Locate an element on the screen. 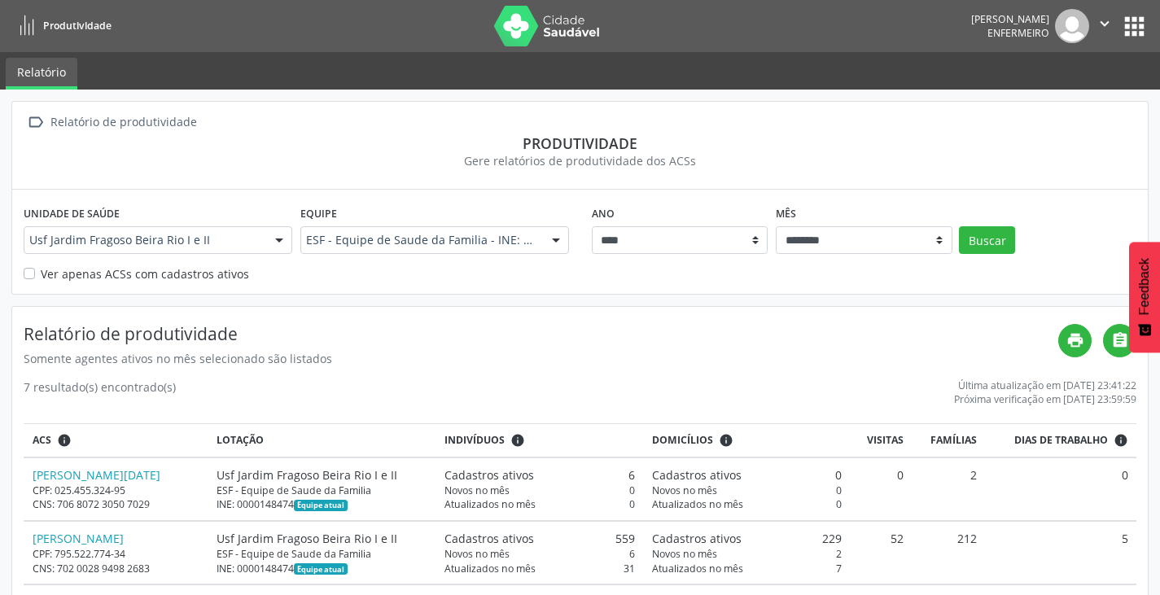 This screenshot has width=1160, height=595. label: Unidade de saúde is located at coordinates (72, 213).